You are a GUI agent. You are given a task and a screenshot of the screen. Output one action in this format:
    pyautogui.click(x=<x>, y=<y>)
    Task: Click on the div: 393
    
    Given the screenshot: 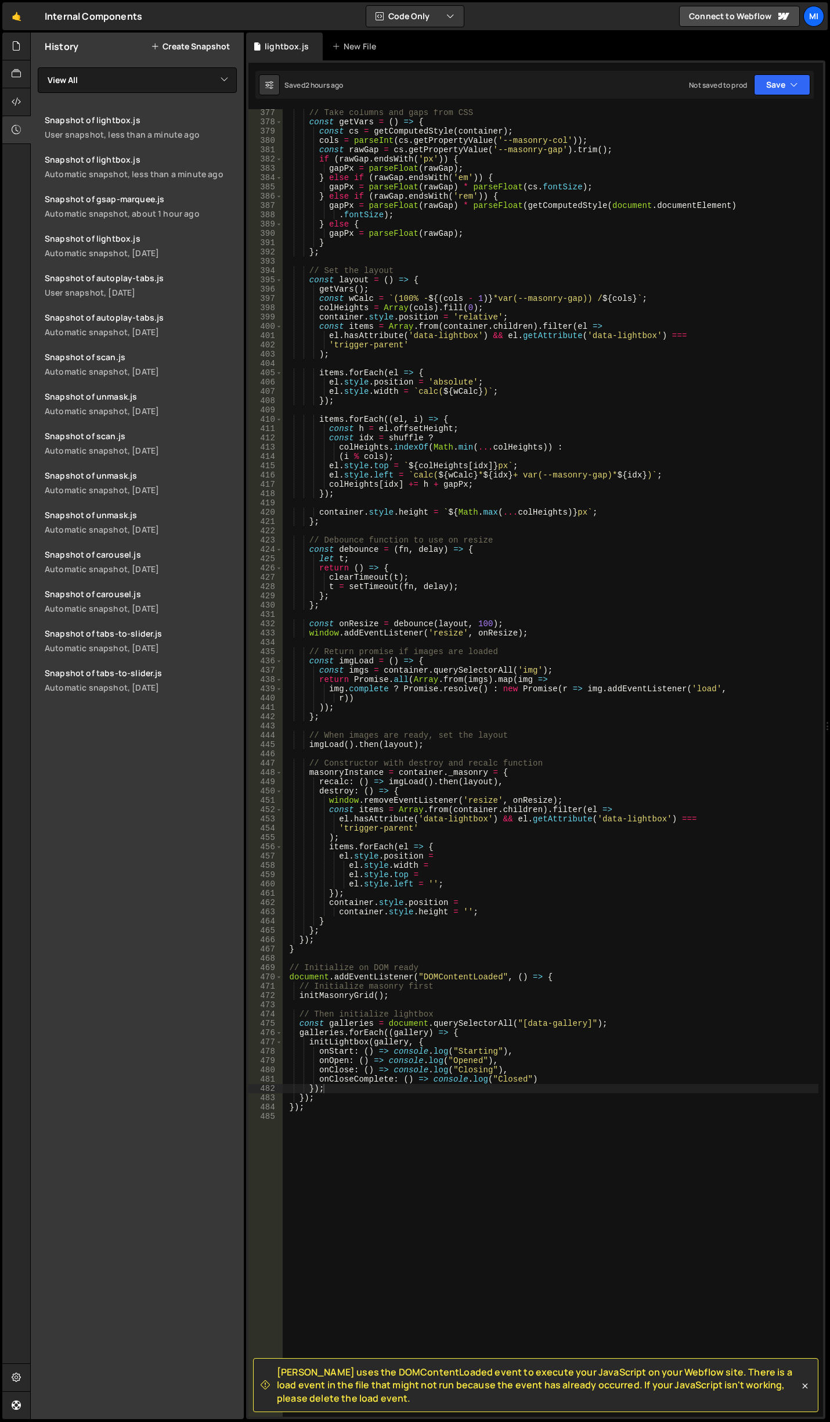 What is the action you would take?
    pyautogui.click(x=265, y=261)
    